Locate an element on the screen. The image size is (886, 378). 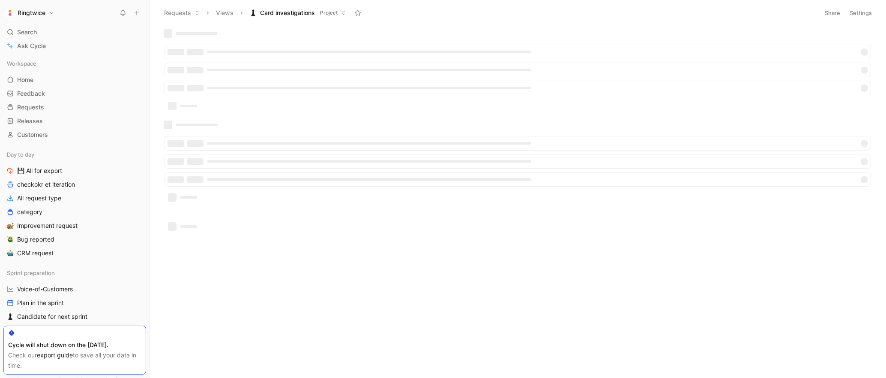
div: Day to day is located at coordinates (75, 154).